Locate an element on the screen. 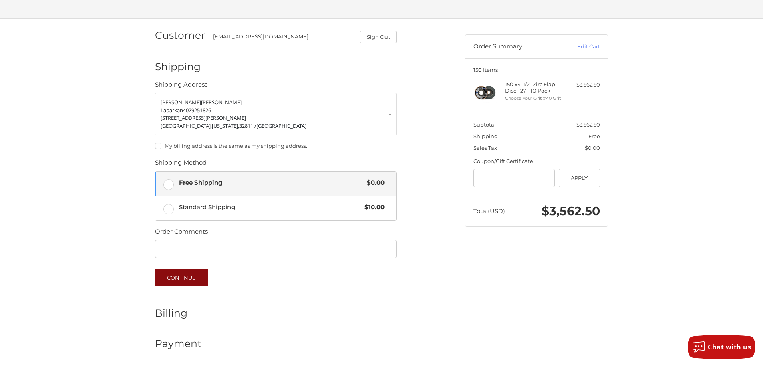 The image size is (763, 365). span: Laparkan is located at coordinates (172, 110).